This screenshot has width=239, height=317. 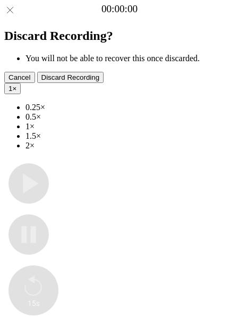 What do you see at coordinates (120, 9) in the screenshot?
I see `a: 00:00:00` at bounding box center [120, 9].